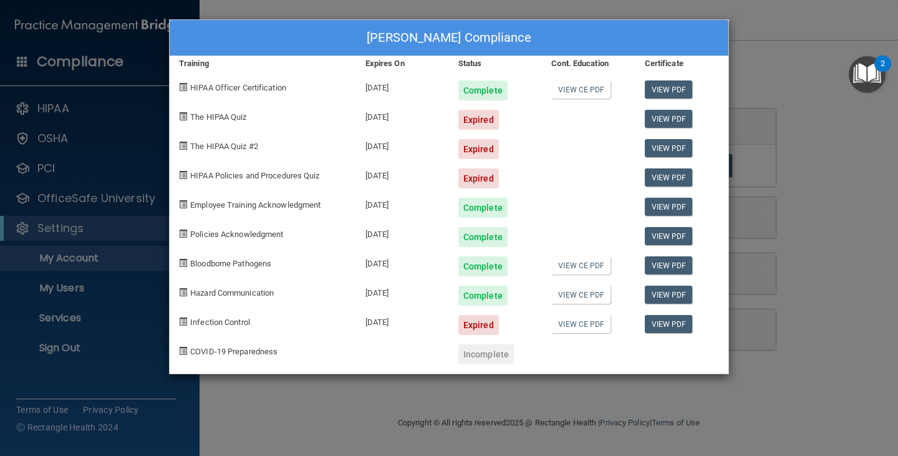  What do you see at coordinates (238, 87) in the screenshot?
I see `span: HIPAA Officer Certification` at bounding box center [238, 87].